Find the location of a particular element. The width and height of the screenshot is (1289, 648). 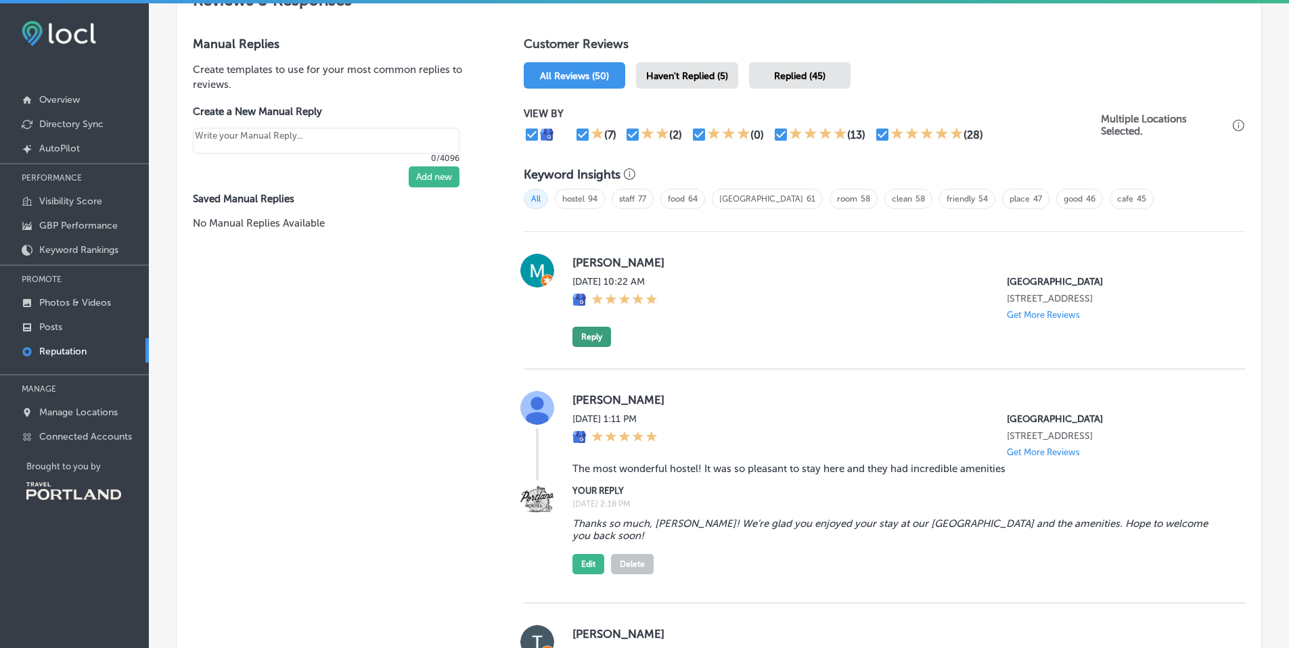

p: Posts is located at coordinates (51, 327).